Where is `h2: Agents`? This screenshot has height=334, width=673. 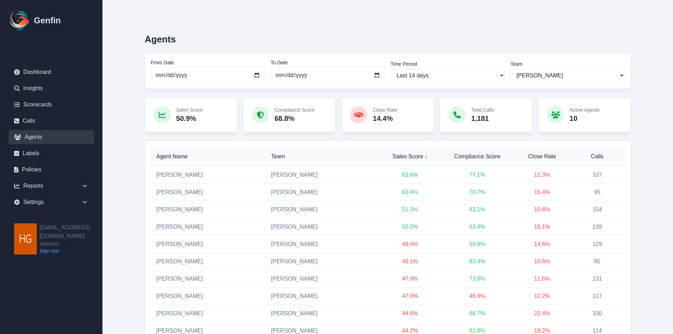
h2: Agents is located at coordinates (160, 39).